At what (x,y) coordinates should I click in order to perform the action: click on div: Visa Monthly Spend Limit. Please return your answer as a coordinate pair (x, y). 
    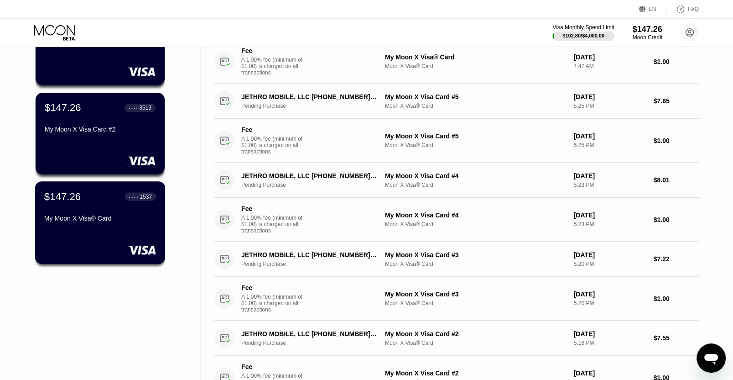
    Looking at the image, I should click on (583, 27).